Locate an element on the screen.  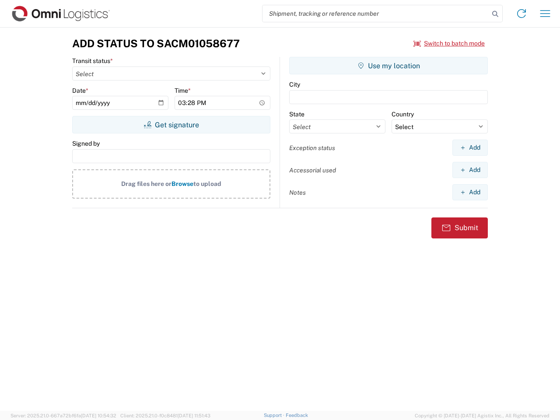
span: Drag files here or is located at coordinates (146, 184).